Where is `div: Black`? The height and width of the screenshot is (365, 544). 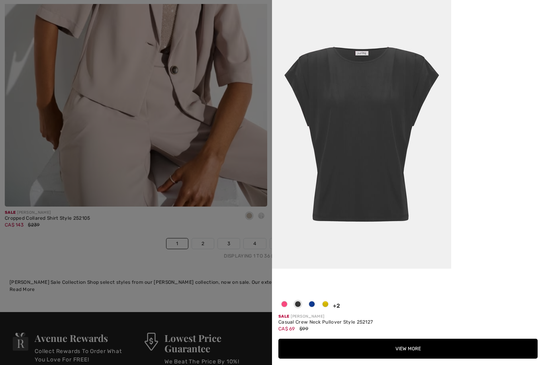 div: Black is located at coordinates (298, 306).